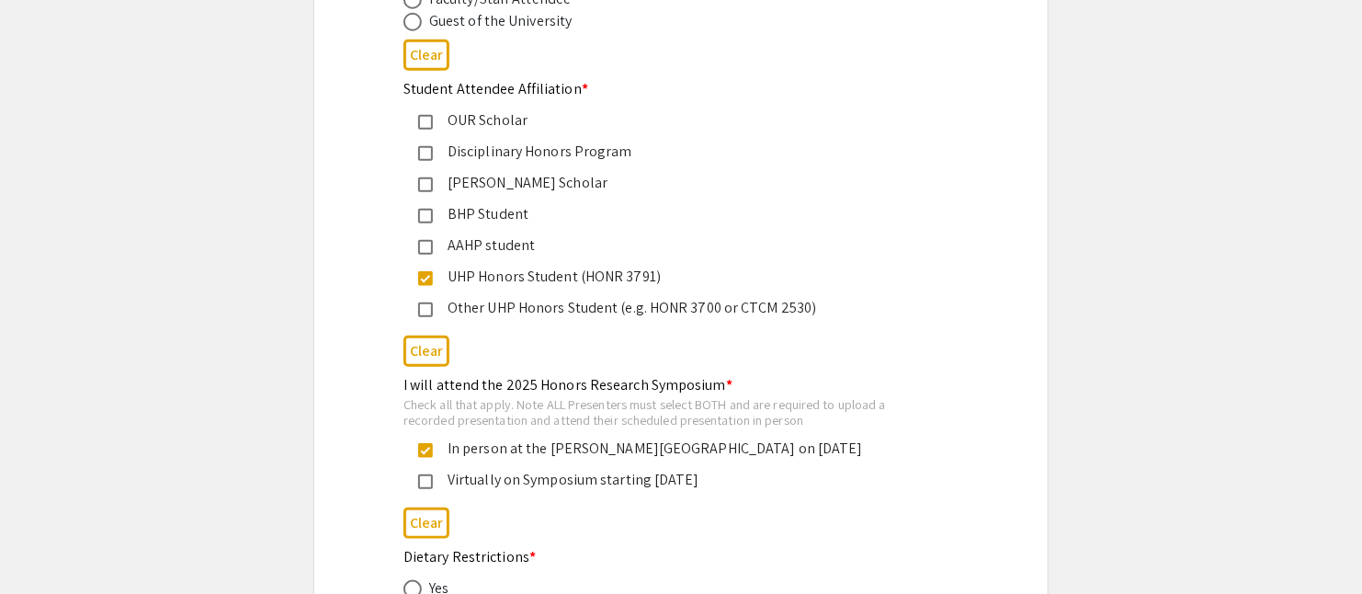 The width and height of the screenshot is (1362, 594). What do you see at coordinates (673, 308) in the screenshot?
I see `div: Other UHP Honors Student (e.g. HONR 3700 or CTCM 2530)` at bounding box center [673, 308].